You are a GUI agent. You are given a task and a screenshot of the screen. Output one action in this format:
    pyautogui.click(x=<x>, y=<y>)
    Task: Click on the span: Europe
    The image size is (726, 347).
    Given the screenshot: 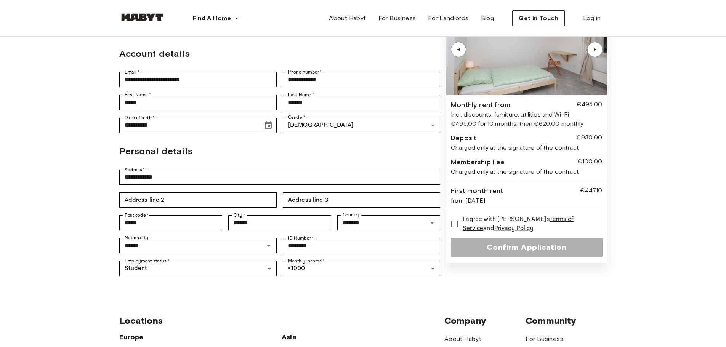 What is the action you would take?
    pyautogui.click(x=201, y=337)
    